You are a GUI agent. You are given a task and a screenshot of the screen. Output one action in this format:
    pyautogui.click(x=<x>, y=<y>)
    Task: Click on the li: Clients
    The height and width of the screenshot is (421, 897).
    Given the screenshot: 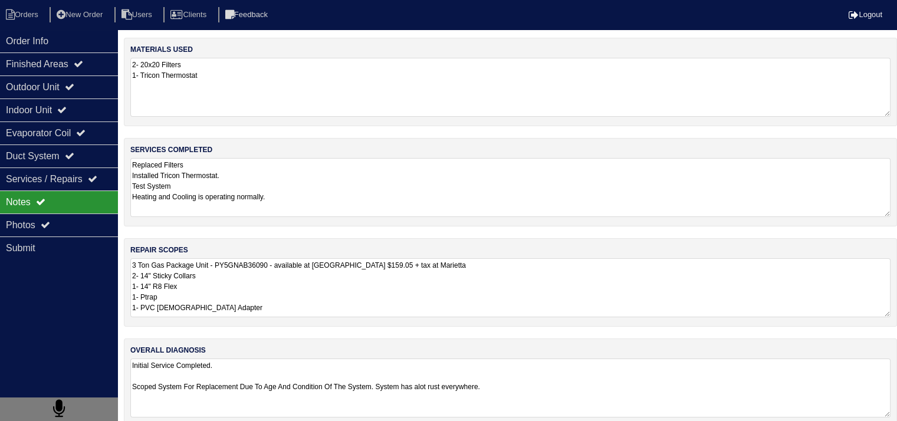 What is the action you would take?
    pyautogui.click(x=189, y=15)
    